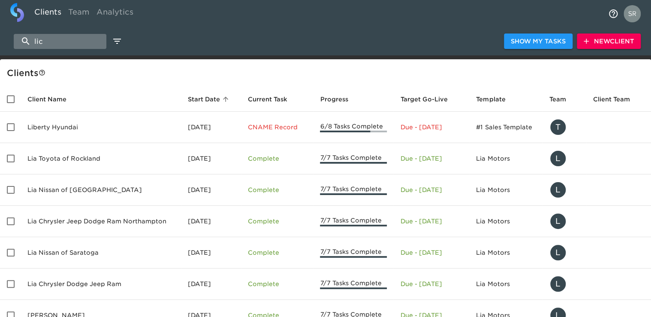 This screenshot has height=317, width=651. I want to click on span: Current Task, so click(273, 99).